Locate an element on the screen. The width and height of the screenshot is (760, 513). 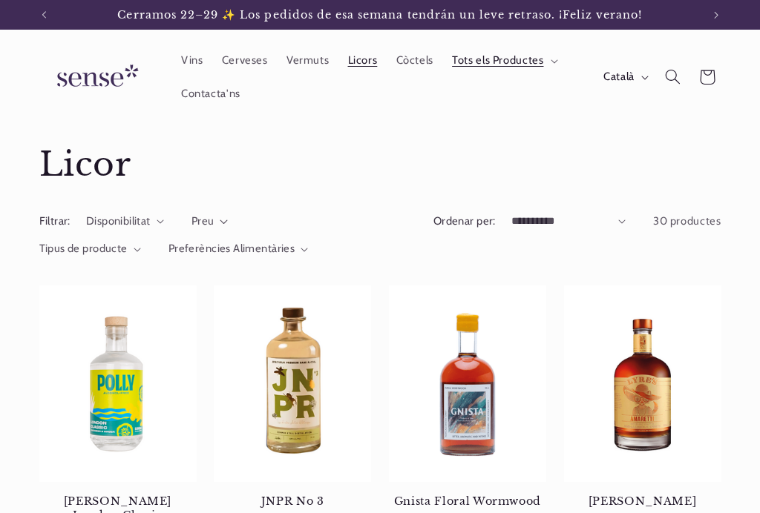
label: Ordenar per: is located at coordinates (464, 221).